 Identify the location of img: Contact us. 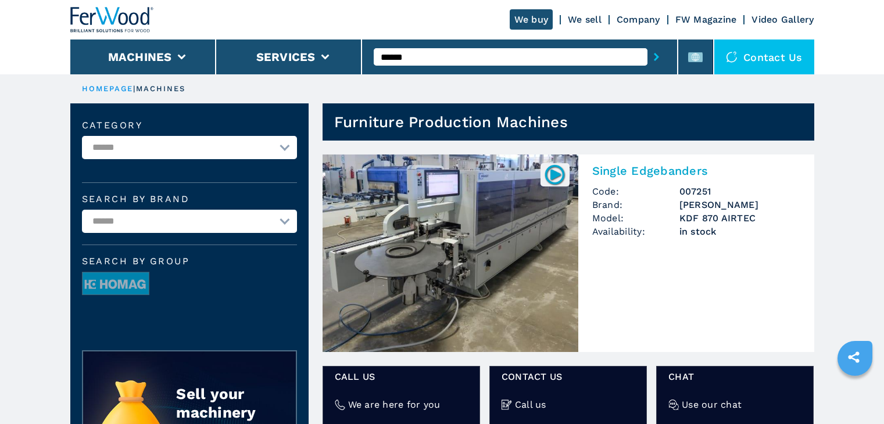
(732, 57).